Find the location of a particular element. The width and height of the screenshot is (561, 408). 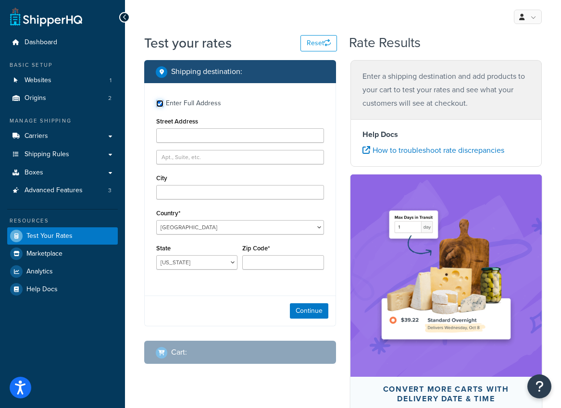

span: Boxes is located at coordinates (34, 173).